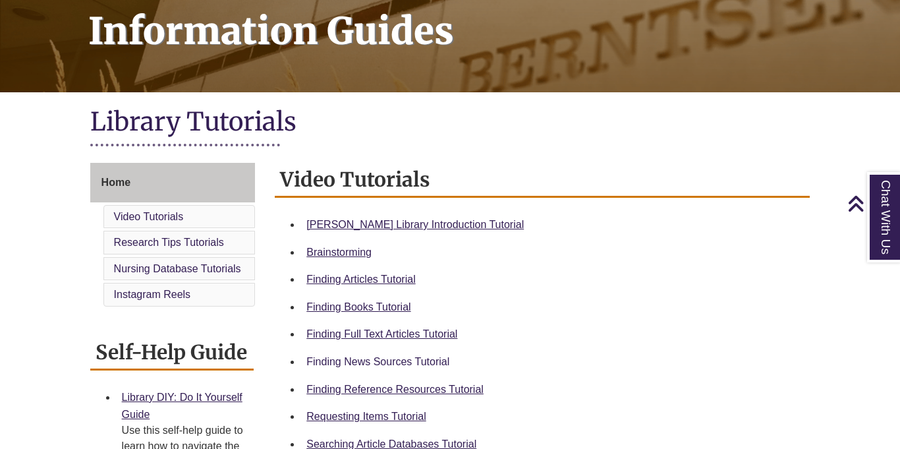 This screenshot has width=900, height=449. Describe the element at coordinates (172, 352) in the screenshot. I see `h2: Self-Help Guide` at that location.